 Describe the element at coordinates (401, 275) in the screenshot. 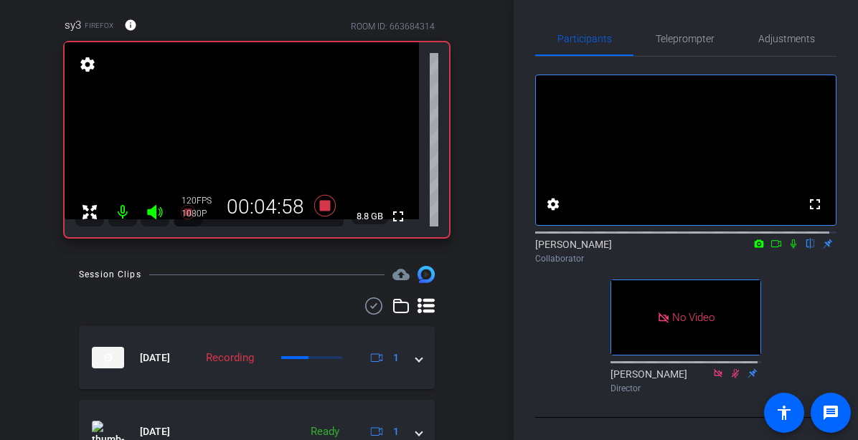

I see `span: Destinations for your clips` at that location.